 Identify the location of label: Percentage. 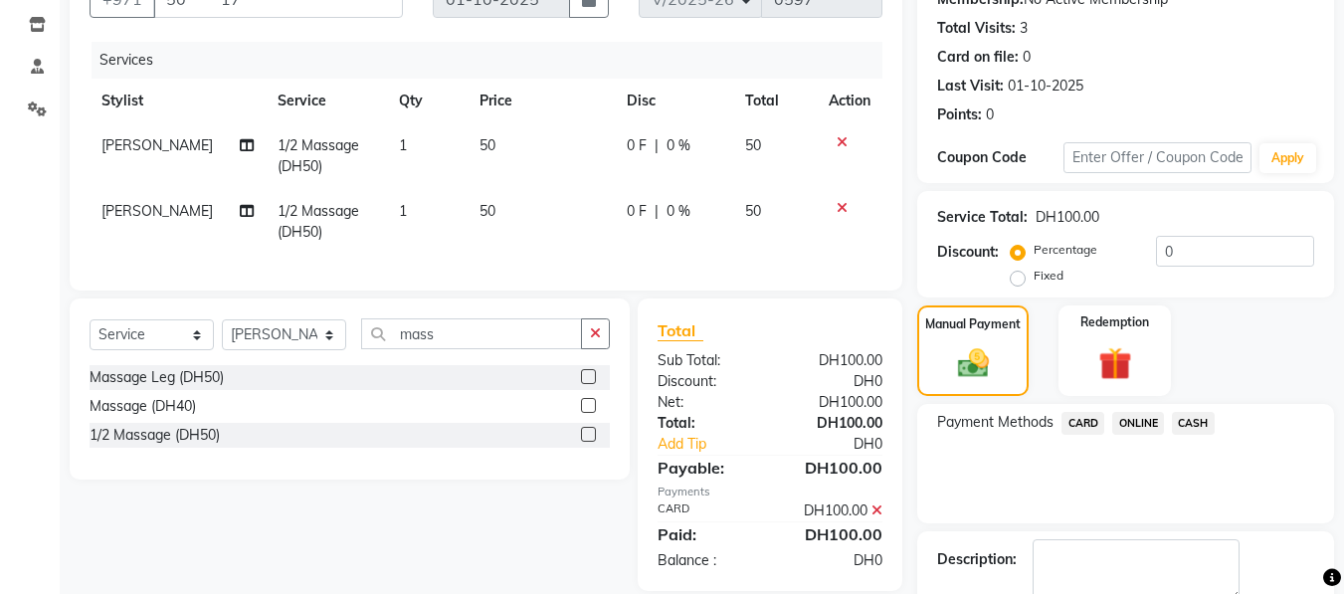
(1065, 250).